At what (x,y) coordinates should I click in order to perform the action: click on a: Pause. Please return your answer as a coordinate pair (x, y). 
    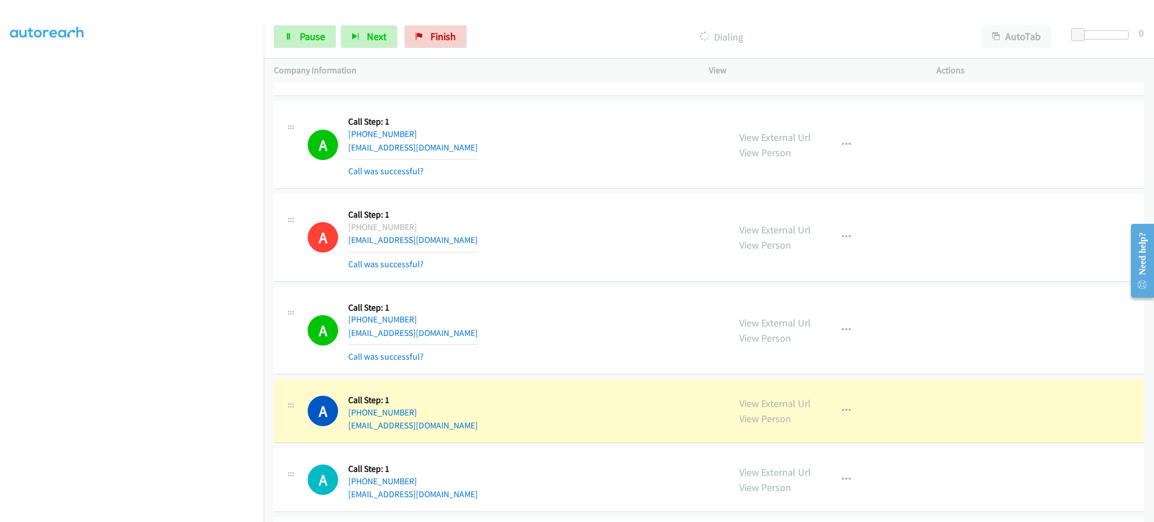
    Looking at the image, I should click on (305, 37).